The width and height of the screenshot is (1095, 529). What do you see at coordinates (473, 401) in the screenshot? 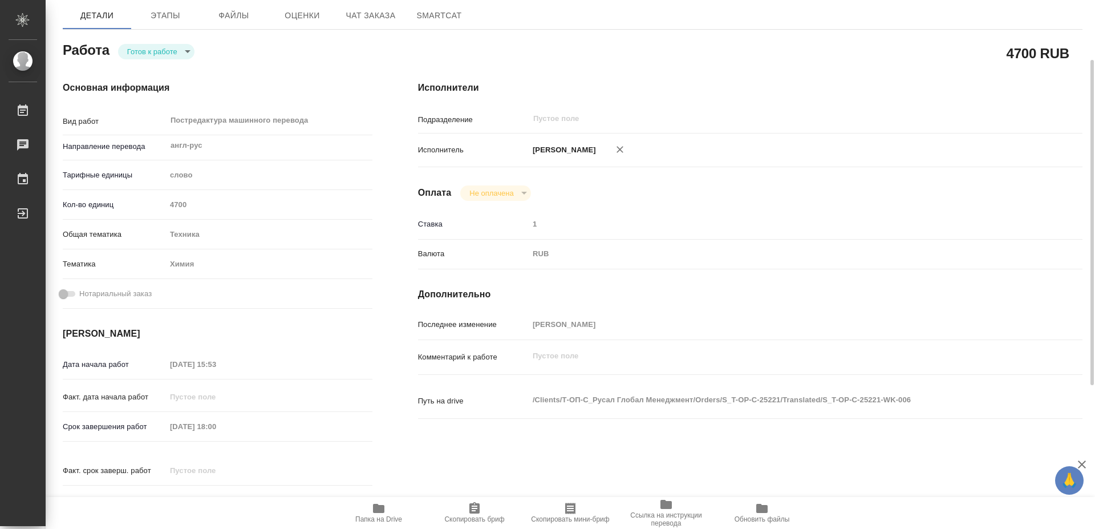
I see `p: Путь на drive` at bounding box center [473, 401].